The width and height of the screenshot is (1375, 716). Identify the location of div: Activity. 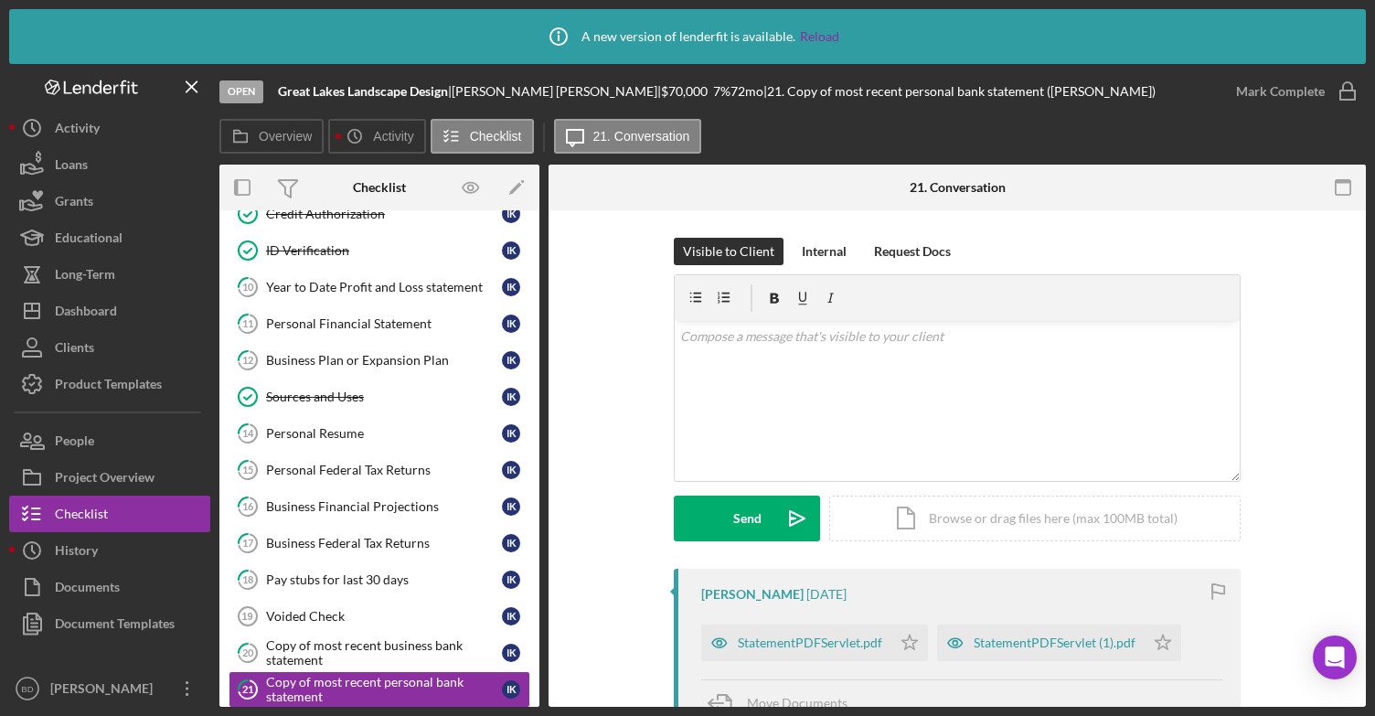
(77, 130).